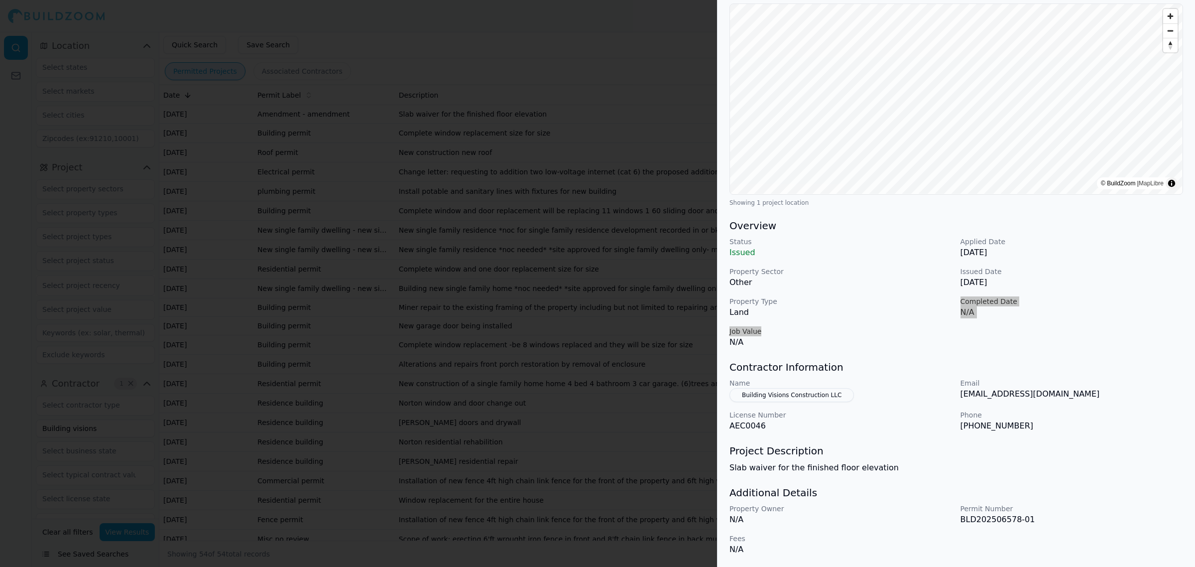  Describe the element at coordinates (792, 395) in the screenshot. I see `button: Building Visions Construction LLC` at that location.